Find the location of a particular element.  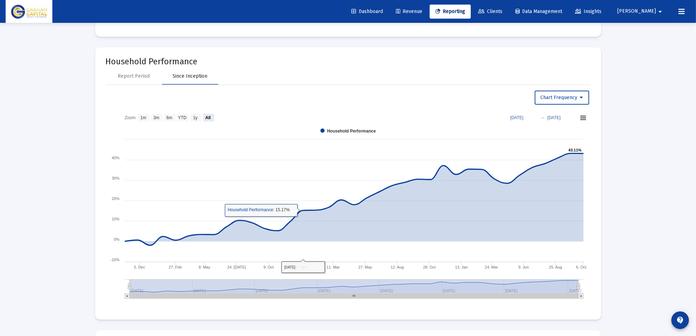

text: 6. Oct is located at coordinates (581, 267).